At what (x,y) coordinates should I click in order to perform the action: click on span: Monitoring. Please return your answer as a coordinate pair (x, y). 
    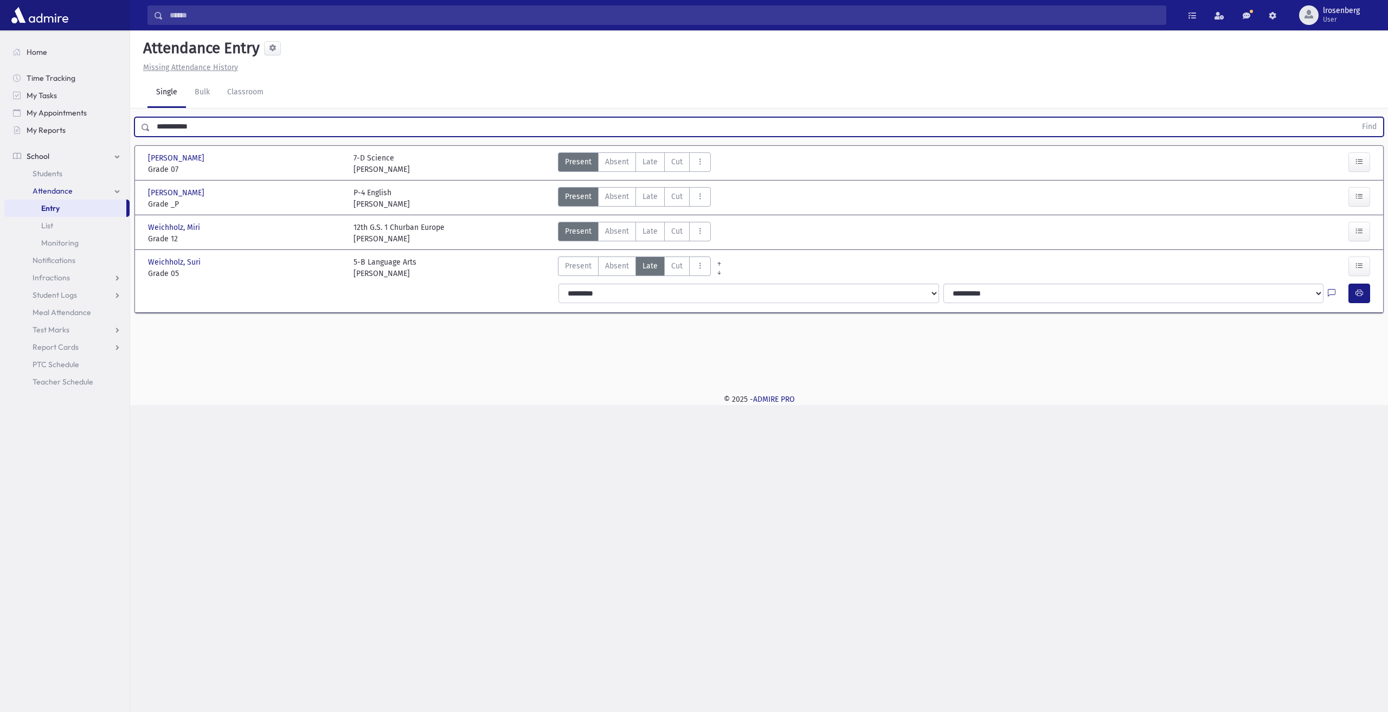
    Looking at the image, I should click on (60, 243).